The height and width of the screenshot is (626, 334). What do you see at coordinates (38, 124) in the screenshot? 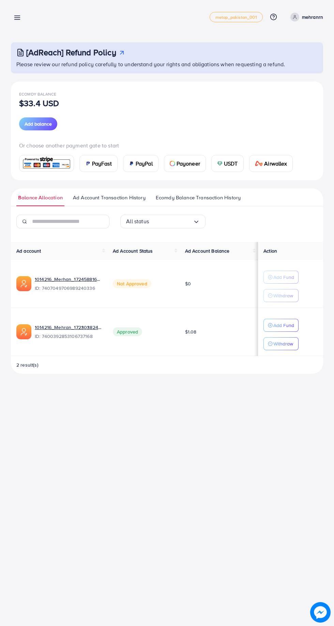
I see `button: Add balance` at bounding box center [38, 124].